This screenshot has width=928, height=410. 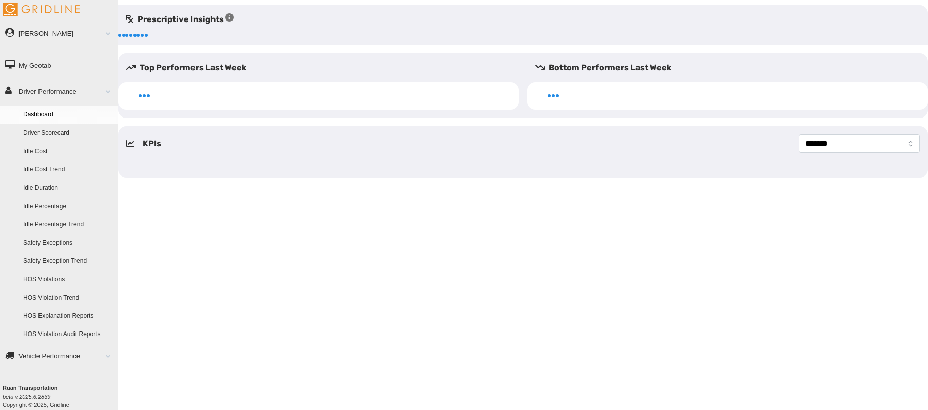 What do you see at coordinates (26, 397) in the screenshot?
I see `i: beta v.2025.6.2839` at bounding box center [26, 397].